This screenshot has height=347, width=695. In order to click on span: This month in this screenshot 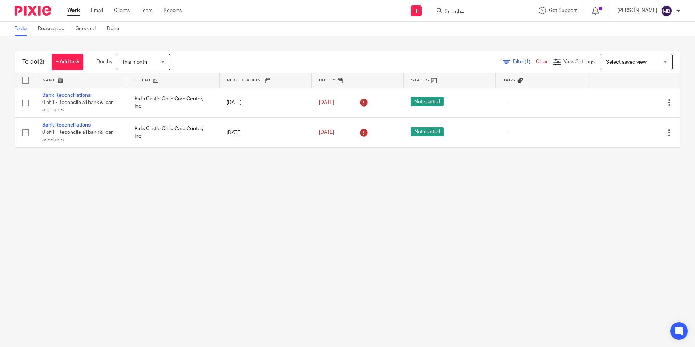, I will do `click(134, 62)`.